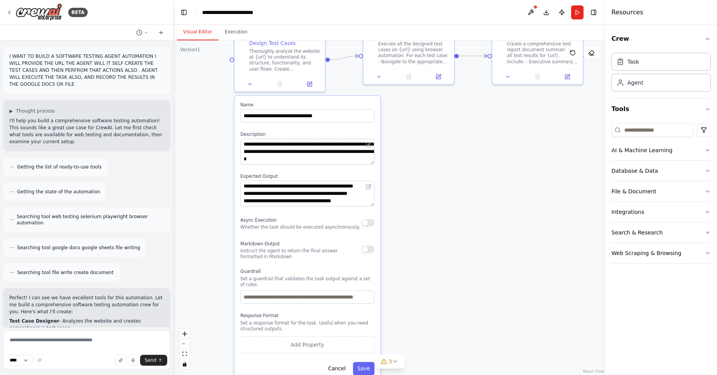 The width and height of the screenshot is (717, 375). What do you see at coordinates (285, 60) in the screenshot?
I see `div: Thoroughly analyze the website at {url} to understand its structure, functionality, and user flow...` at bounding box center [285, 60].